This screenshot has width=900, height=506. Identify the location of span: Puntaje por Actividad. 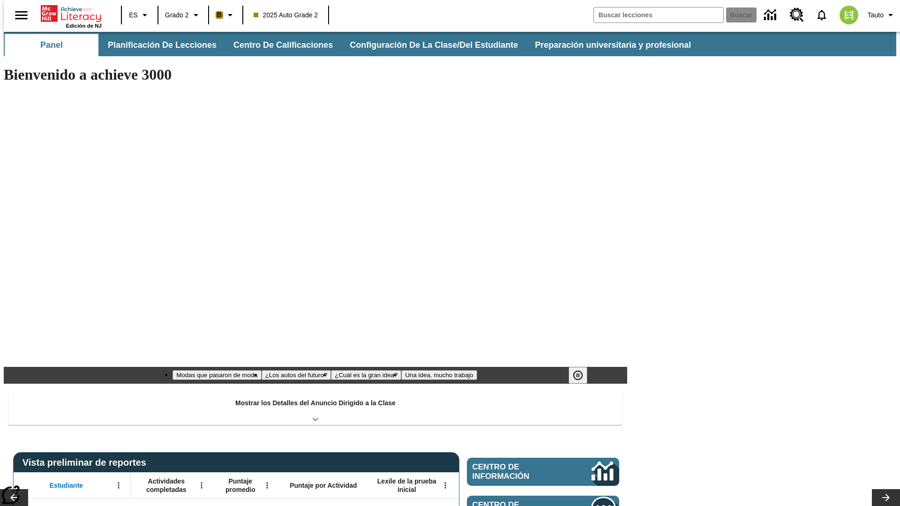
(323, 485).